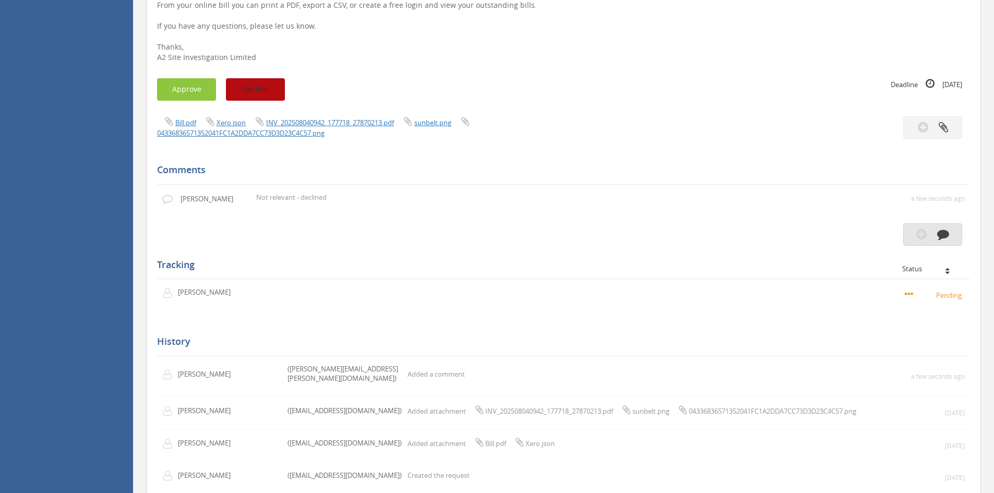 This screenshot has width=994, height=493. Describe the element at coordinates (438, 475) in the screenshot. I see `p: Created the request` at that location.